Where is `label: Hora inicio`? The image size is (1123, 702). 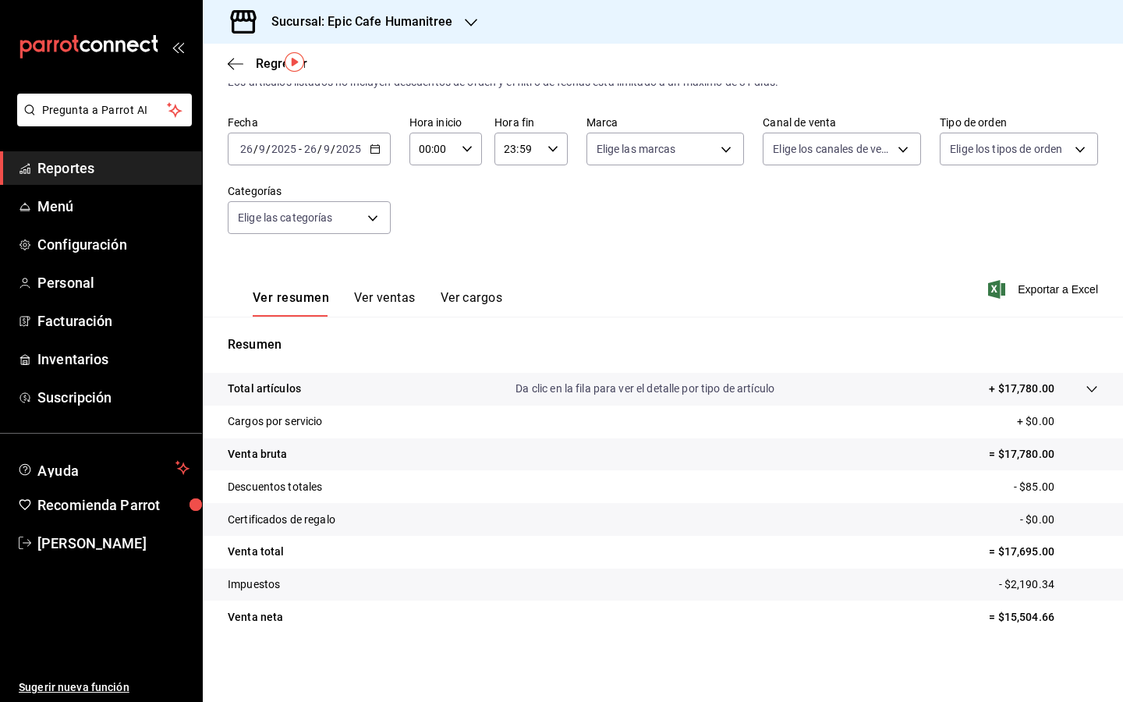 label: Hora inicio is located at coordinates (445, 122).